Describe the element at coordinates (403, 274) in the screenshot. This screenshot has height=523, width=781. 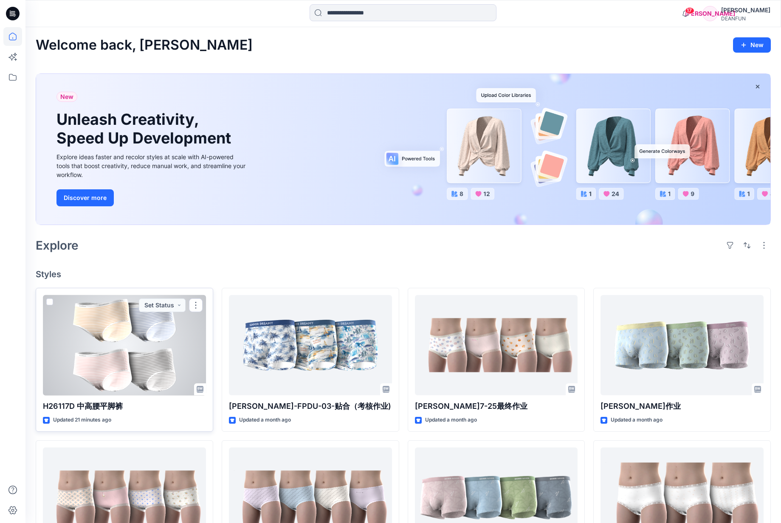
I see `h4: Styles` at that location.